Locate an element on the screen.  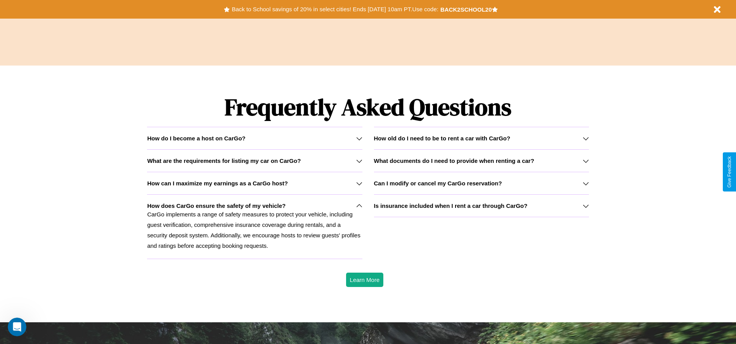
h1: Frequently Asked Questions is located at coordinates (368, 107).